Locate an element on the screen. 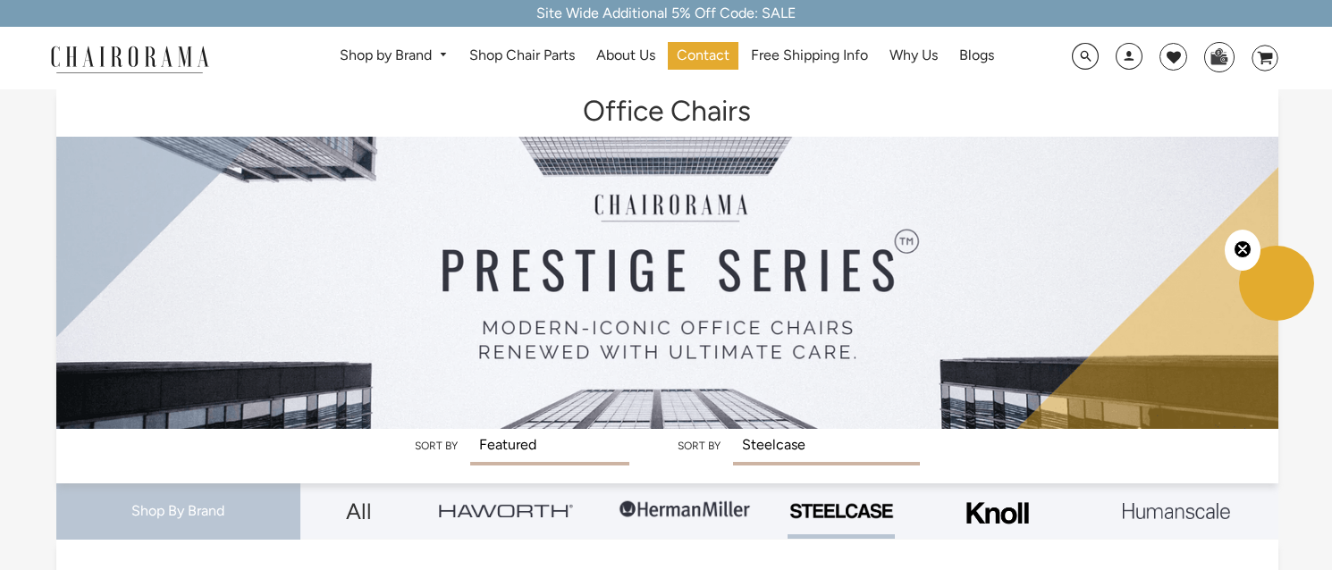 This screenshot has height=570, width=1332. a: Blogs is located at coordinates (976, 55).